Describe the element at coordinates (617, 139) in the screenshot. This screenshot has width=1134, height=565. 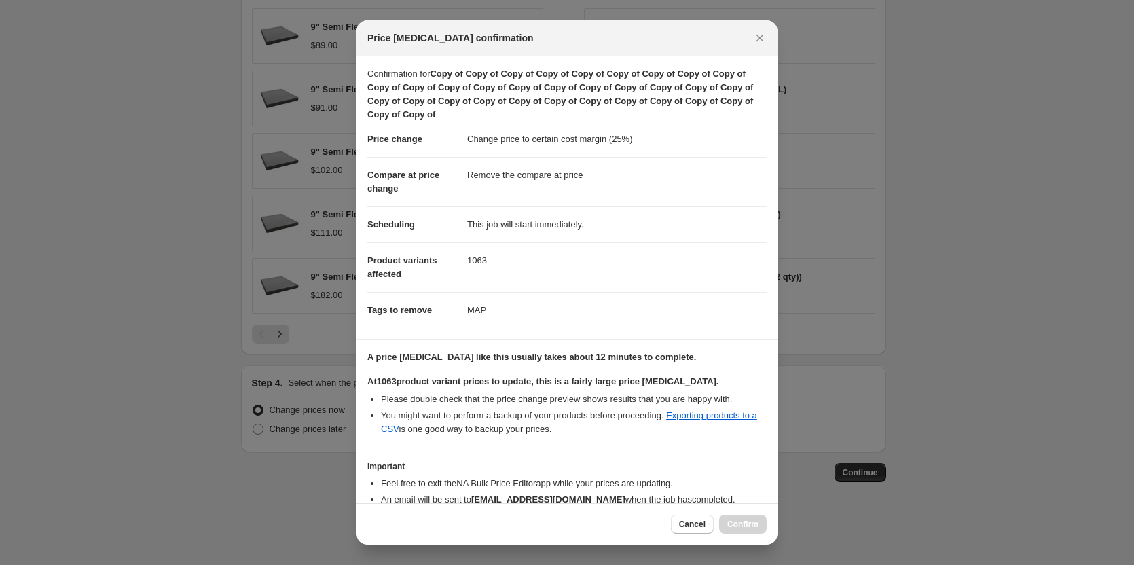
I see `dd: Change price to certain cost margin (25%)` at that location.